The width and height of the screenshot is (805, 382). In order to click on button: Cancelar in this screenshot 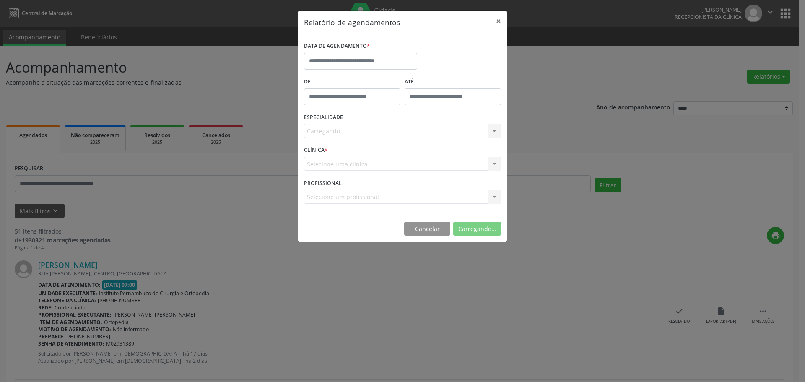, I will do `click(427, 229)`.